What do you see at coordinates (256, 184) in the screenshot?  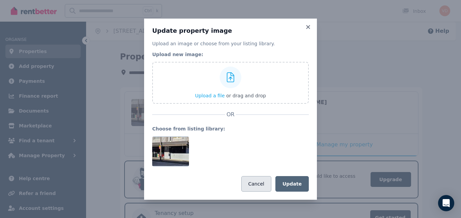 I see `button: Cancel` at bounding box center [256, 184].